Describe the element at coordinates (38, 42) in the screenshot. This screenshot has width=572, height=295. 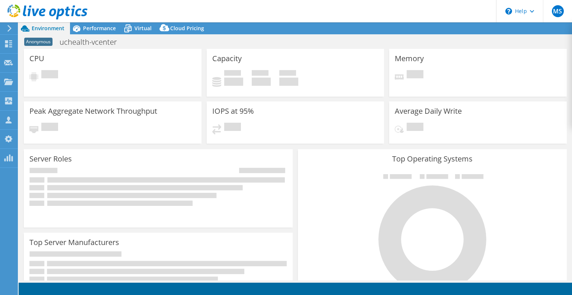
I see `span: Anonymous` at that location.